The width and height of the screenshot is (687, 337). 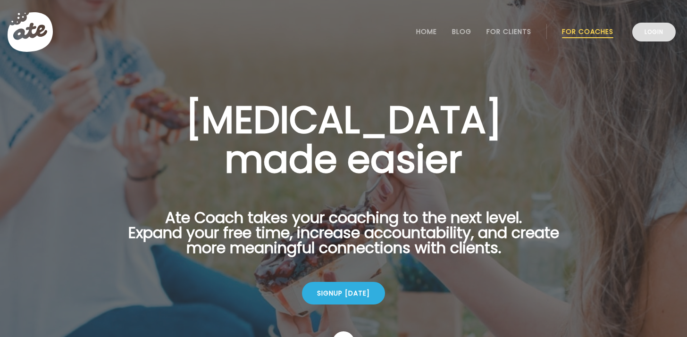 I want to click on a: Home, so click(x=426, y=32).